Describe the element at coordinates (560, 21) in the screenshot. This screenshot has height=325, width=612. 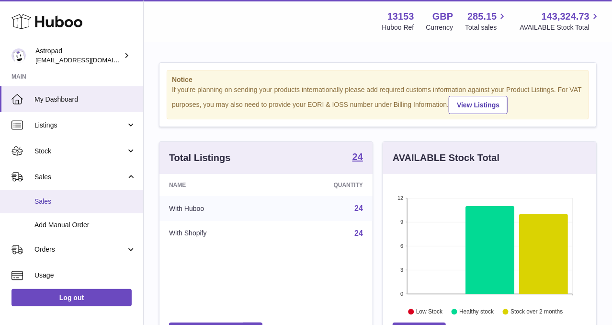
I see `a: 143,324.73 AVAILABLE Stock Total` at that location.